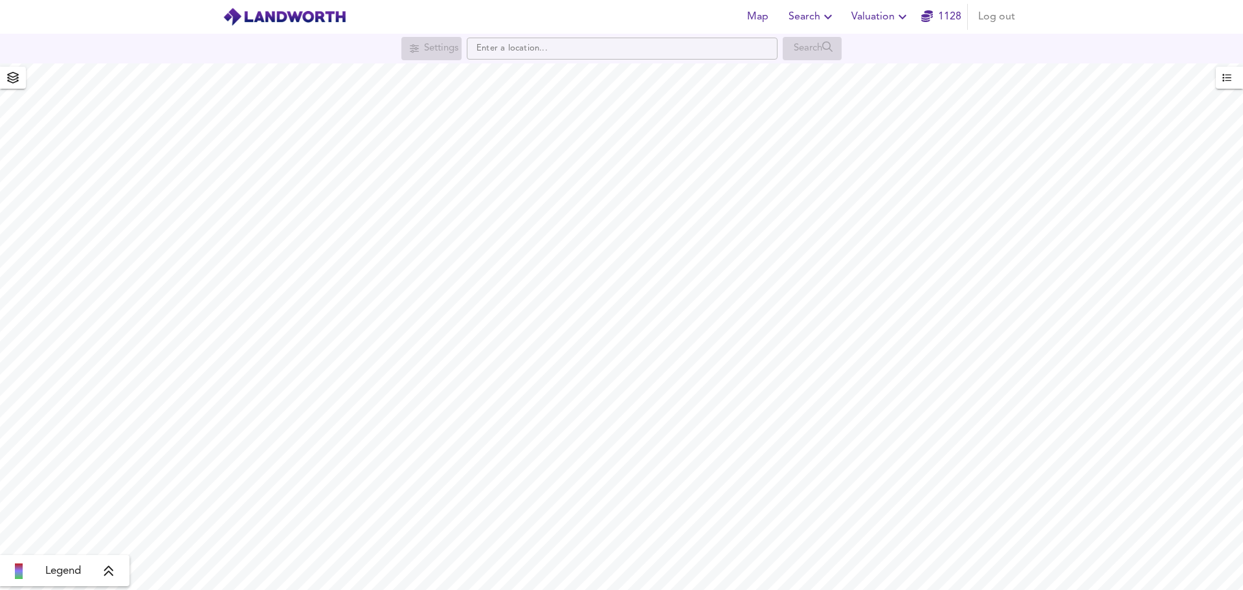 This screenshot has height=590, width=1243. I want to click on img: logo, so click(284, 17).